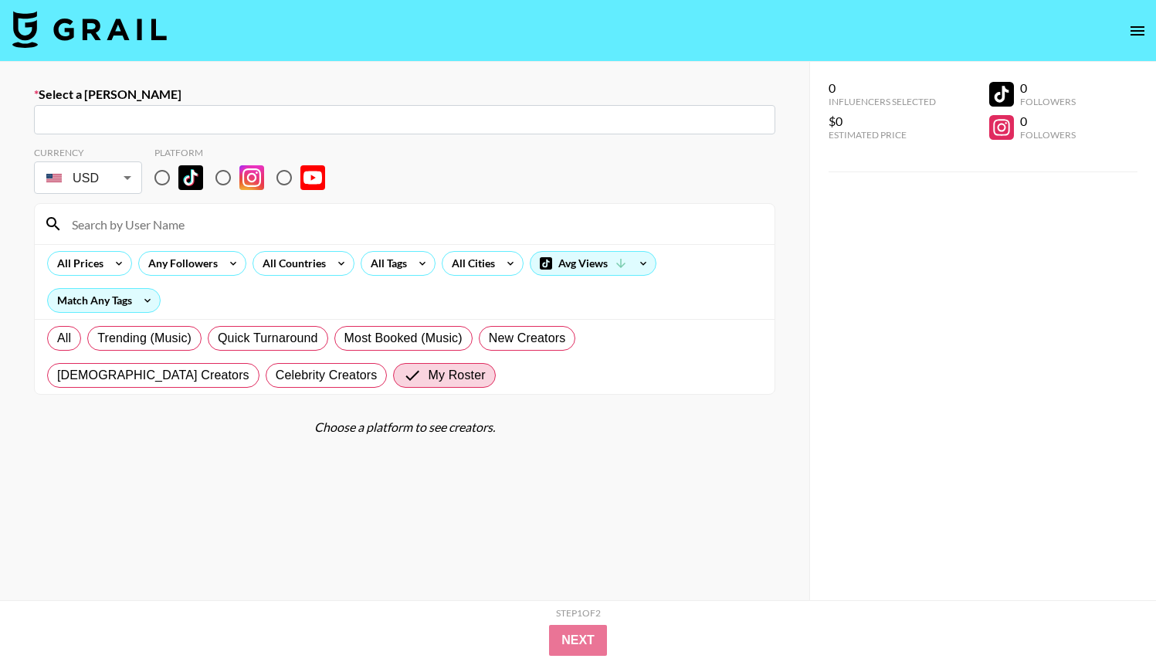 The width and height of the screenshot is (1156, 662). What do you see at coordinates (327, 375) in the screenshot?
I see `span: Celebrity Creators` at bounding box center [327, 375].